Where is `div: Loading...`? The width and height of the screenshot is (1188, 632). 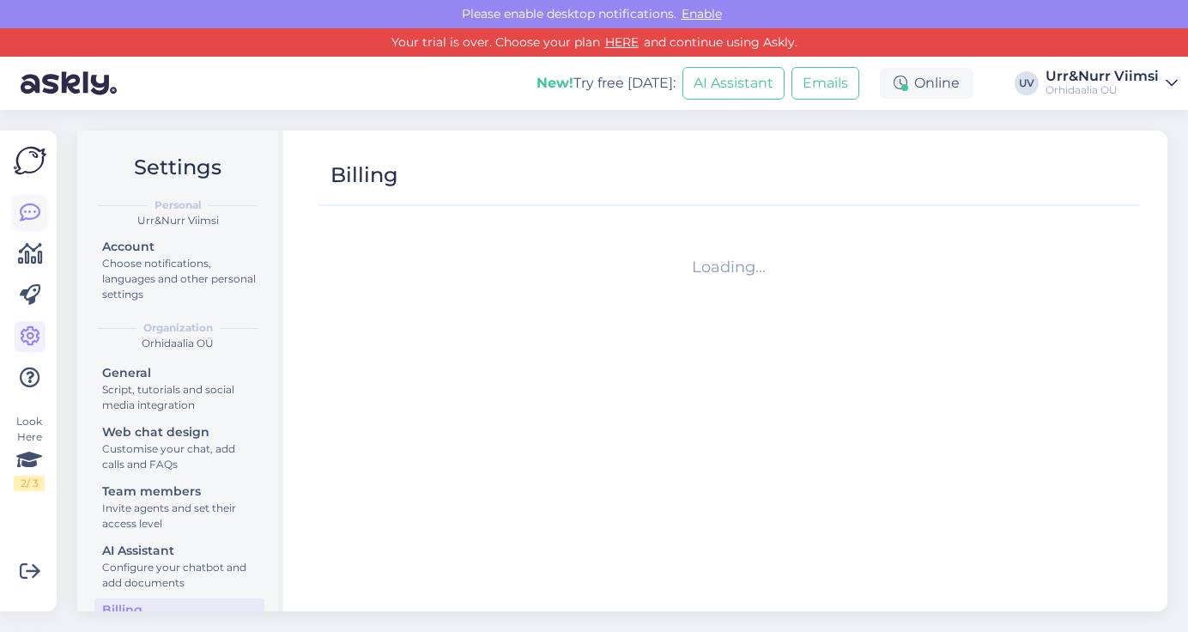 div: Loading... is located at coordinates (729, 267).